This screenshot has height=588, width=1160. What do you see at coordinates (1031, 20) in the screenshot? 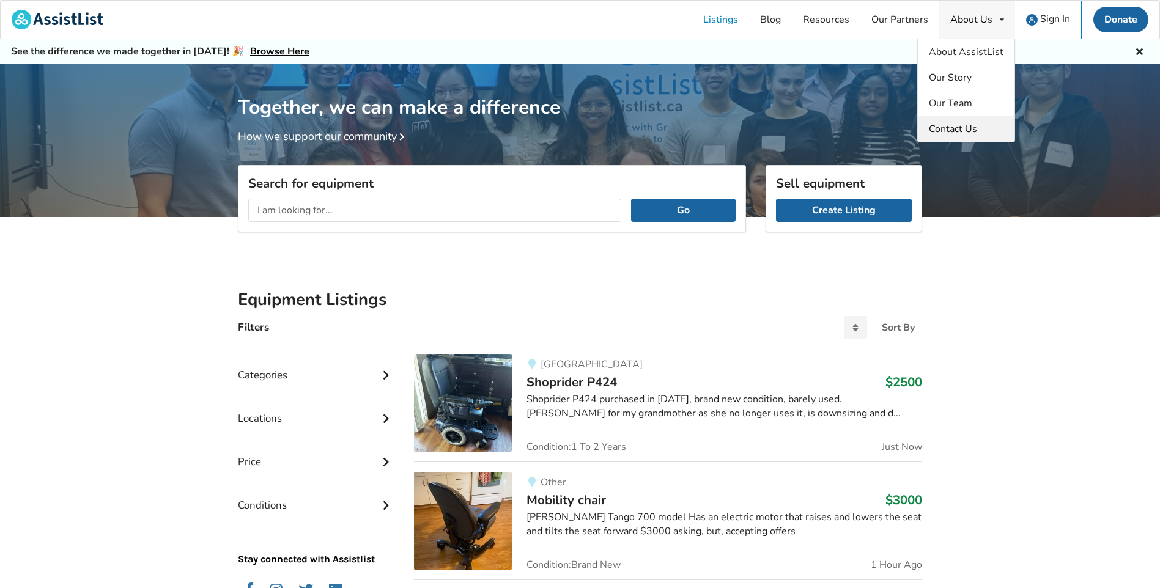
I see `img: user icon` at bounding box center [1031, 20].